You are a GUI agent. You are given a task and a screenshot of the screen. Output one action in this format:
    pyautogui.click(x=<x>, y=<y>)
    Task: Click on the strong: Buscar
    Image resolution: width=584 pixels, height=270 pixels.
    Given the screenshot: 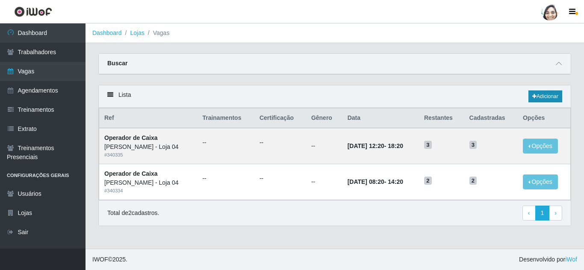 What is the action you would take?
    pyautogui.click(x=117, y=63)
    